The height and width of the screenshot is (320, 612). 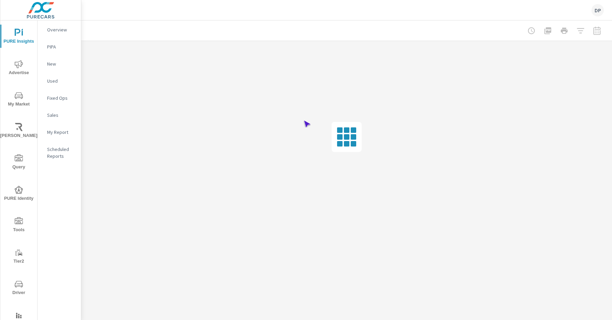 I want to click on span: PURE Insights, so click(x=19, y=37).